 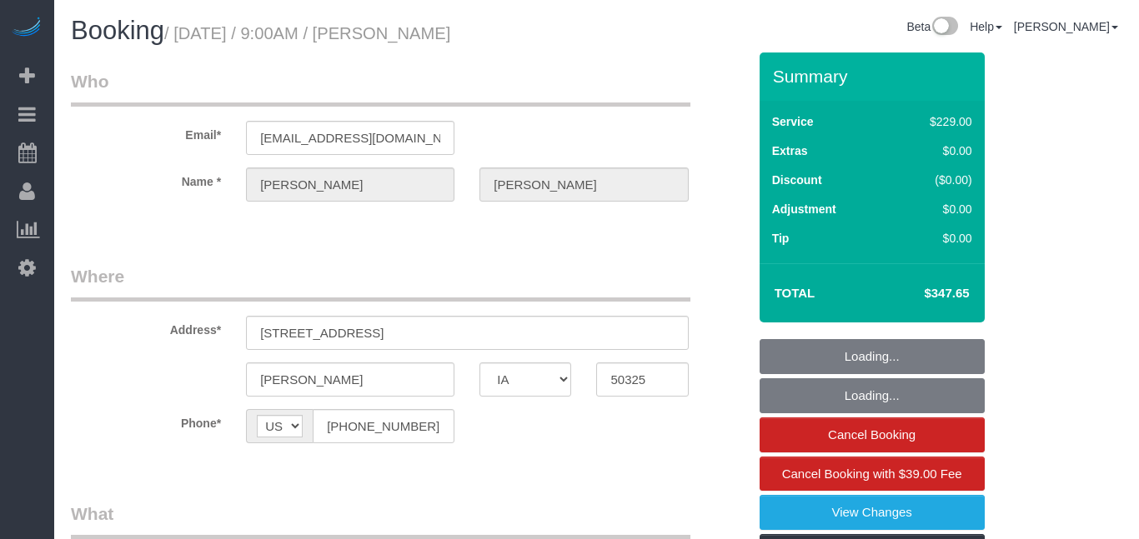 What do you see at coordinates (380, 520) in the screenshot?
I see `legend: What` at bounding box center [380, 520].